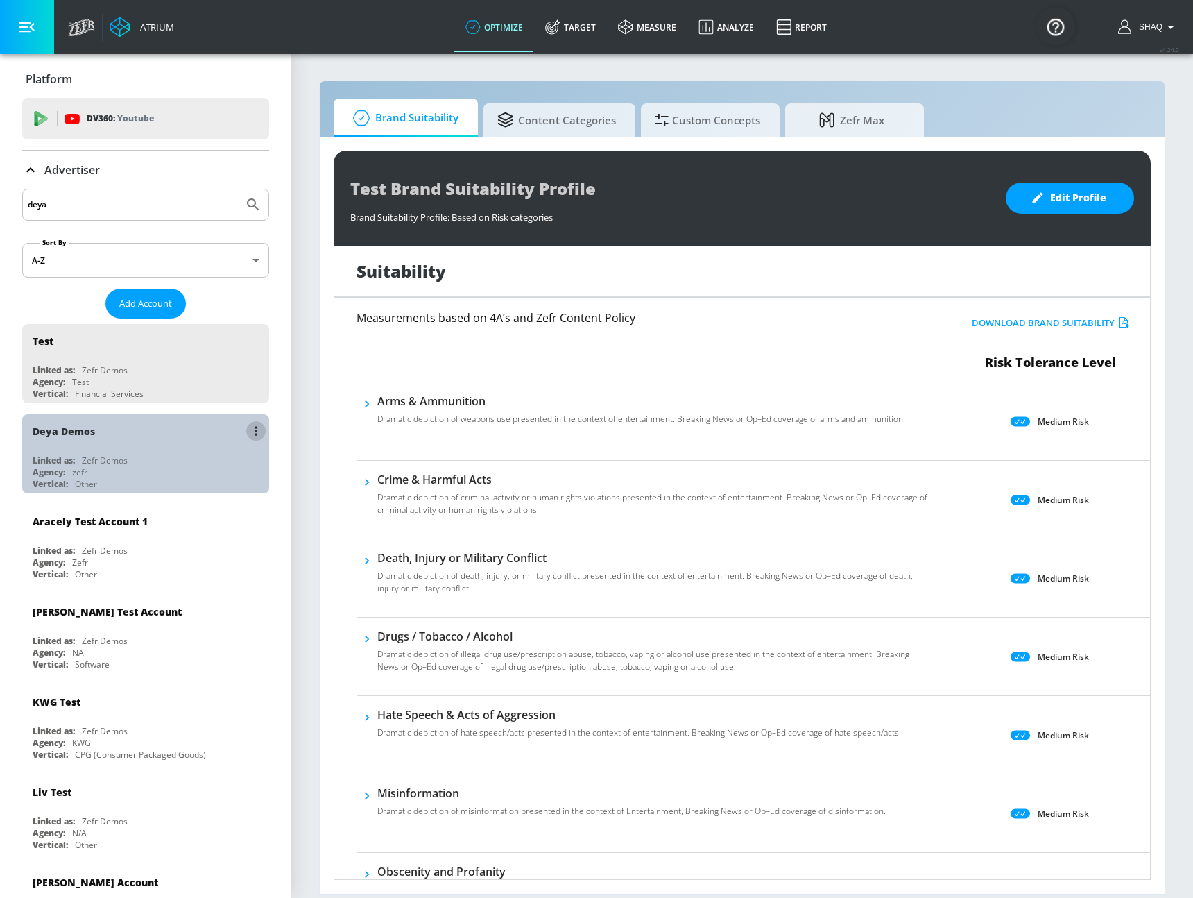  I want to click on p: Dramatic depiction of weapons use presented in the context of entertainment. Breaking News or Op–..., so click(641, 419).